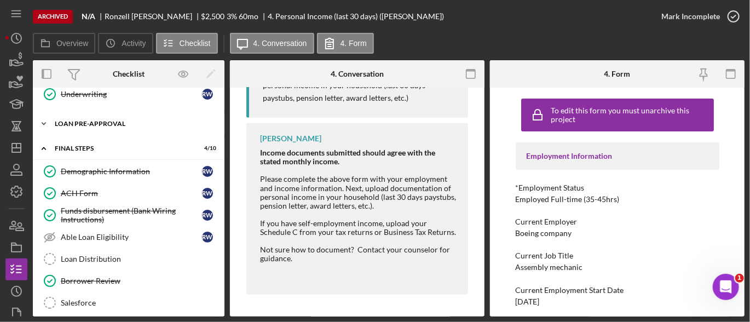 The height and width of the screenshot is (322, 750). I want to click on div: 3 %, so click(232, 16).